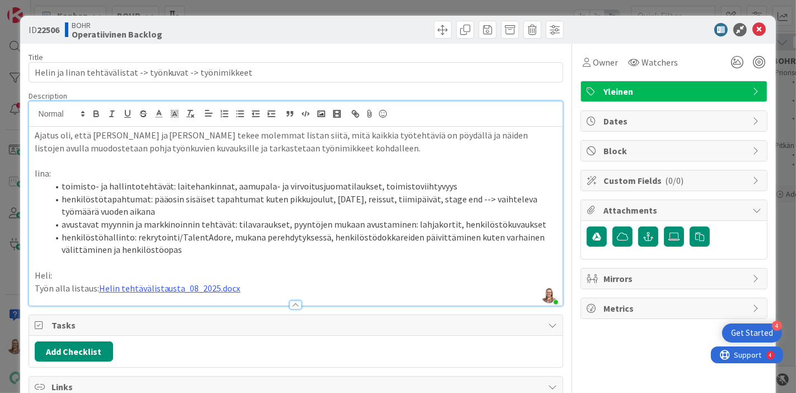 The width and height of the screenshot is (796, 393). What do you see at coordinates (44, 30) in the screenshot?
I see `span: ID` at bounding box center [44, 30].